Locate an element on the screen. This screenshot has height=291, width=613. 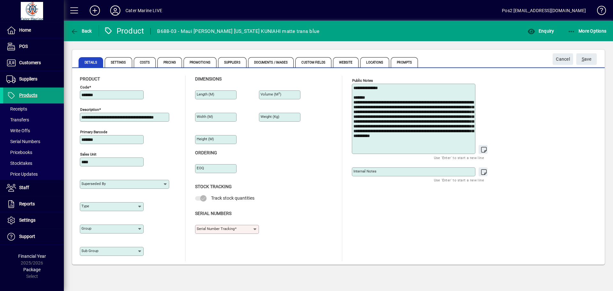
span: Pricebooks is located at coordinates (19, 152).